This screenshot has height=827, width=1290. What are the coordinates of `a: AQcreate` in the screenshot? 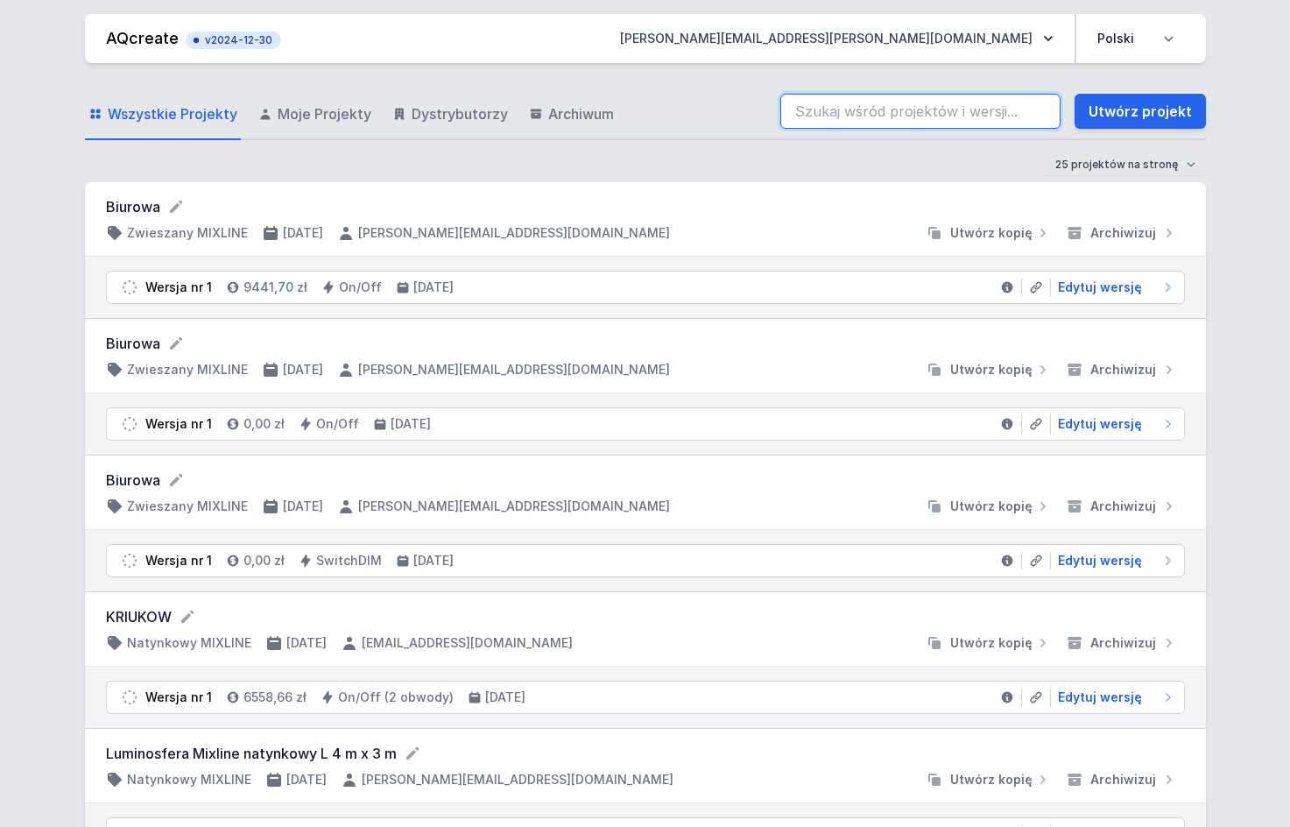 It's located at (142, 38).